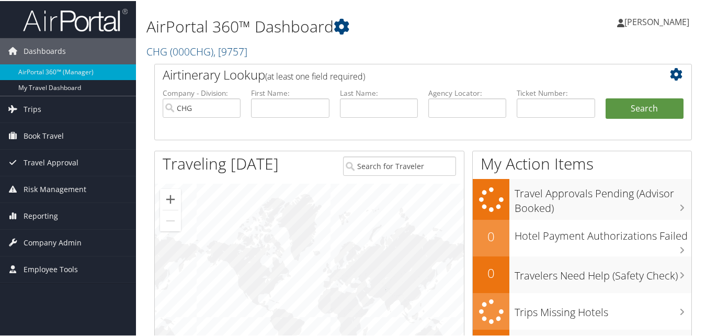 This screenshot has height=336, width=706. What do you see at coordinates (51, 161) in the screenshot?
I see `span: Travel Approval` at bounding box center [51, 161].